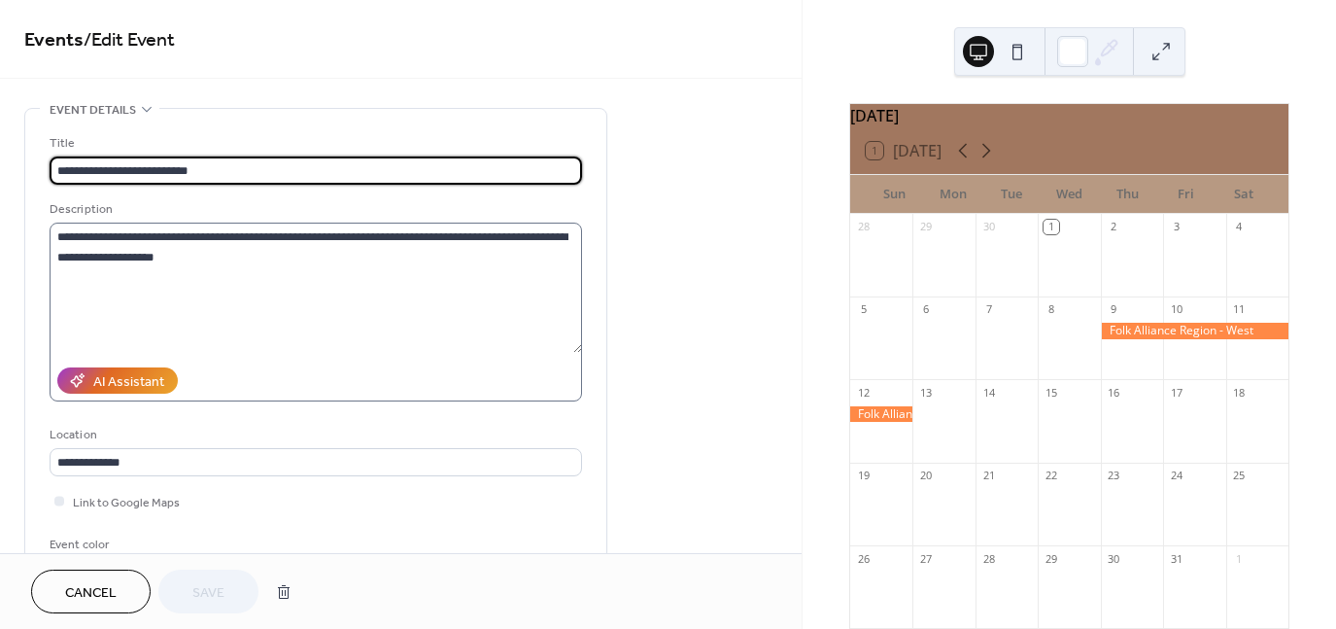  Describe the element at coordinates (118, 380) in the screenshot. I see `button: AI Assistant` at that location.